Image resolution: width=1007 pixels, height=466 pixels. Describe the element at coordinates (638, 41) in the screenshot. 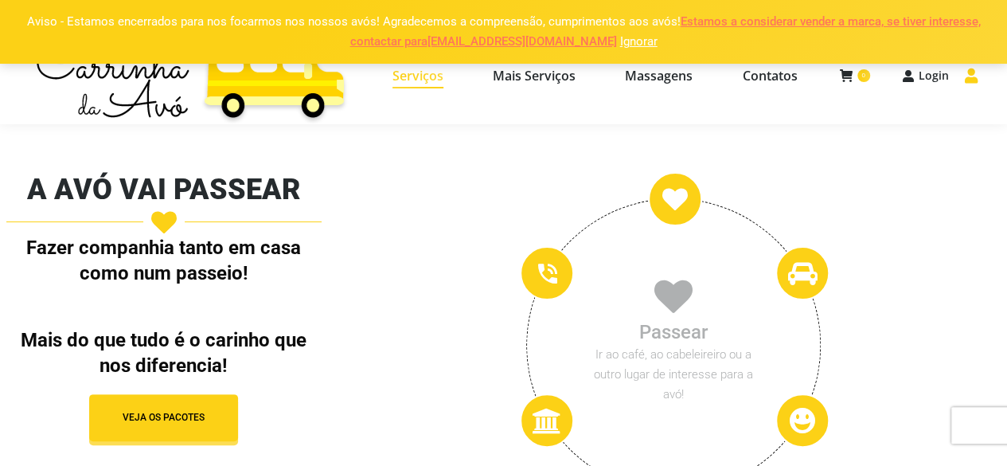

I see `a: Ignorar` at that location.